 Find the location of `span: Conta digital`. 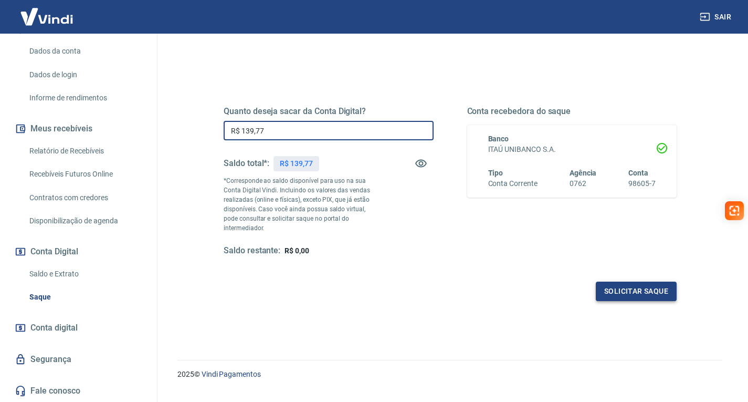

span: Conta digital is located at coordinates (54, 328).